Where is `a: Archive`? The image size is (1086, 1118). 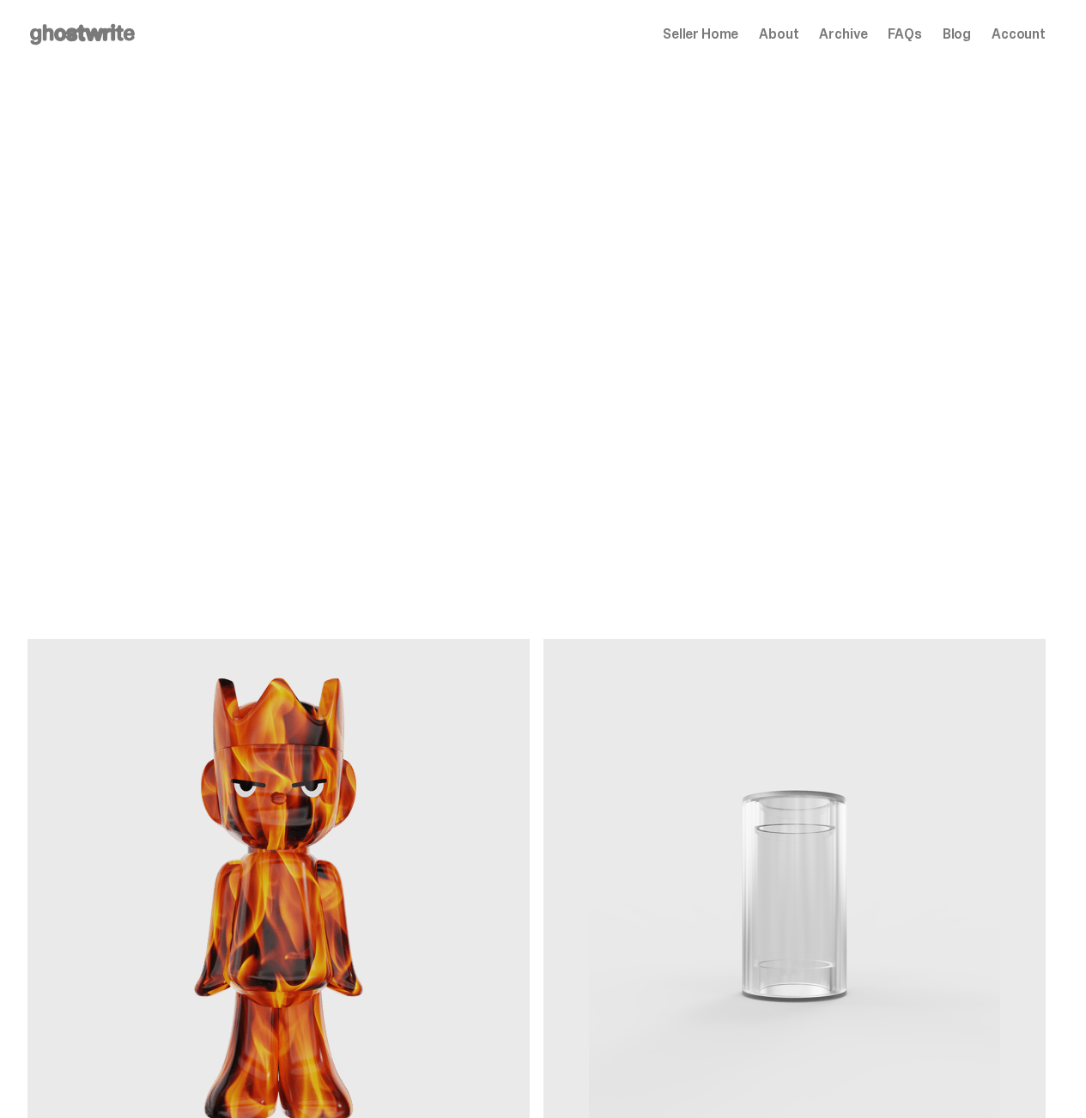 a: Archive is located at coordinates (843, 34).